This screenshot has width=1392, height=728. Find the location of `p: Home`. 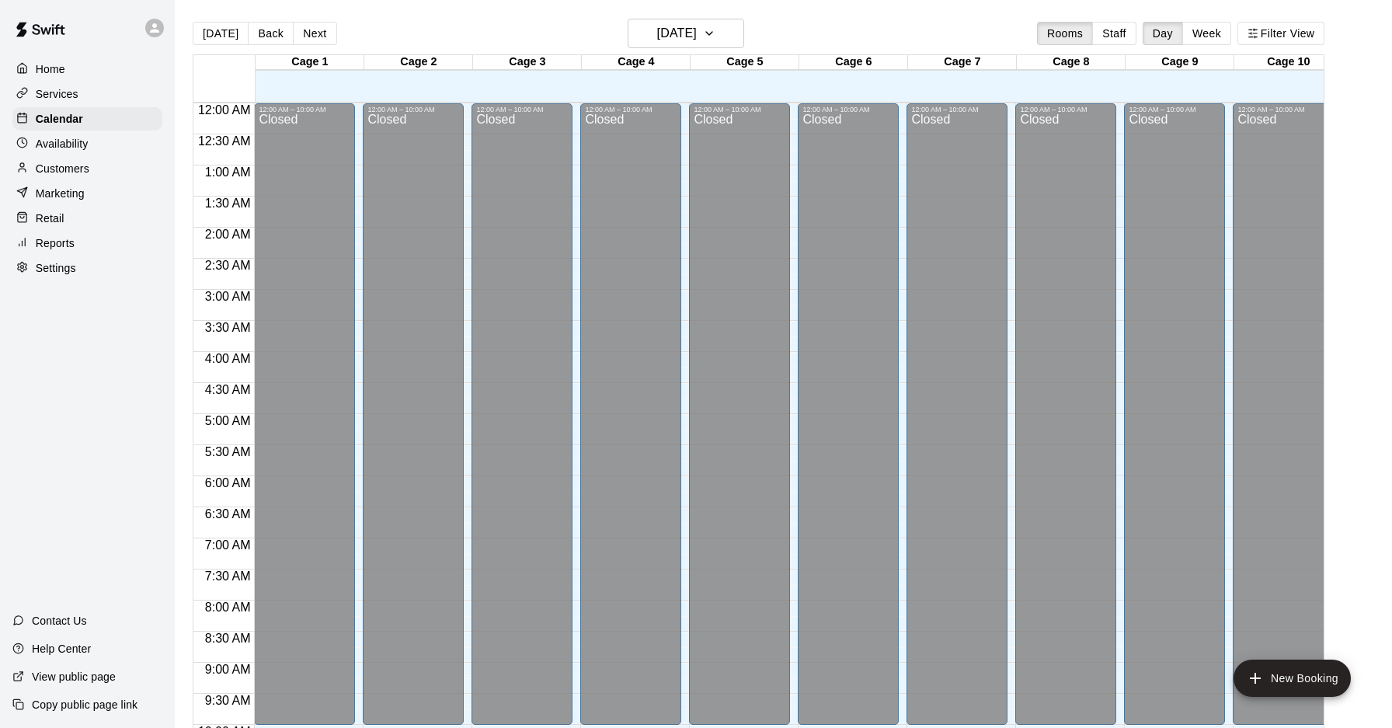

p: Home is located at coordinates (50, 69).